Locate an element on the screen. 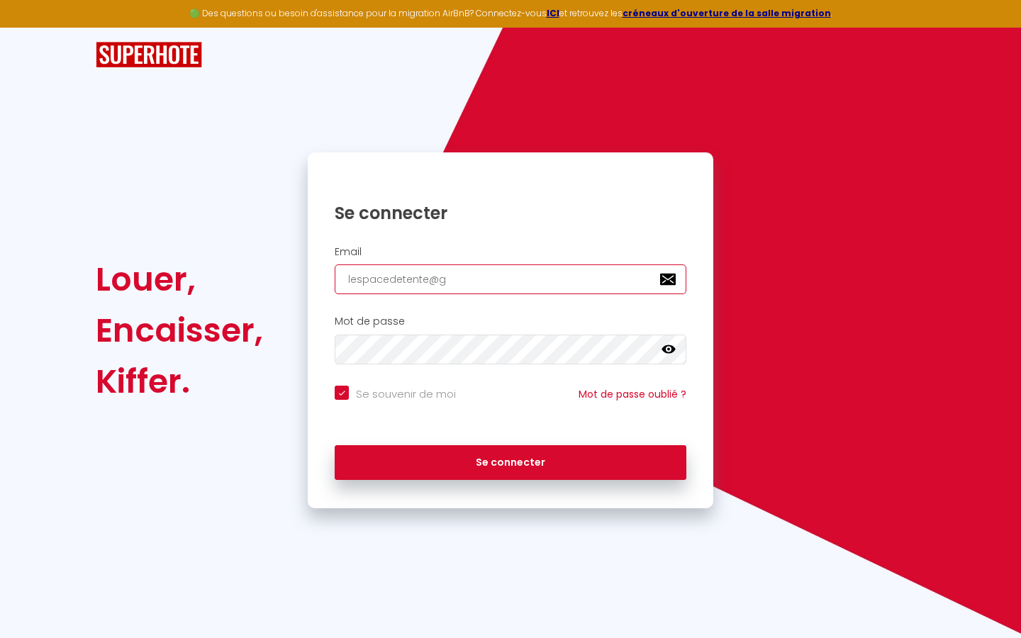  button: Ouvrir le widget de chat LiveChat is located at coordinates (33, 27).